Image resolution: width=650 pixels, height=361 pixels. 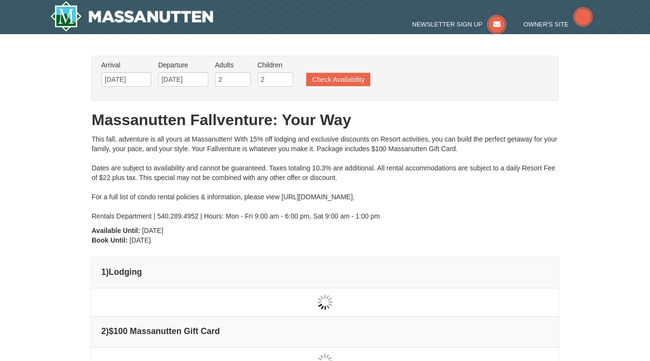 I want to click on h1: Massanutten Fallventure: Your Way, so click(x=325, y=120).